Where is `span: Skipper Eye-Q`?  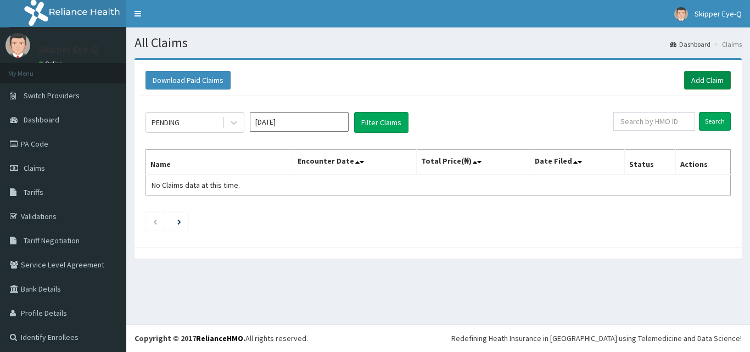 span: Skipper Eye-Q is located at coordinates (718, 14).